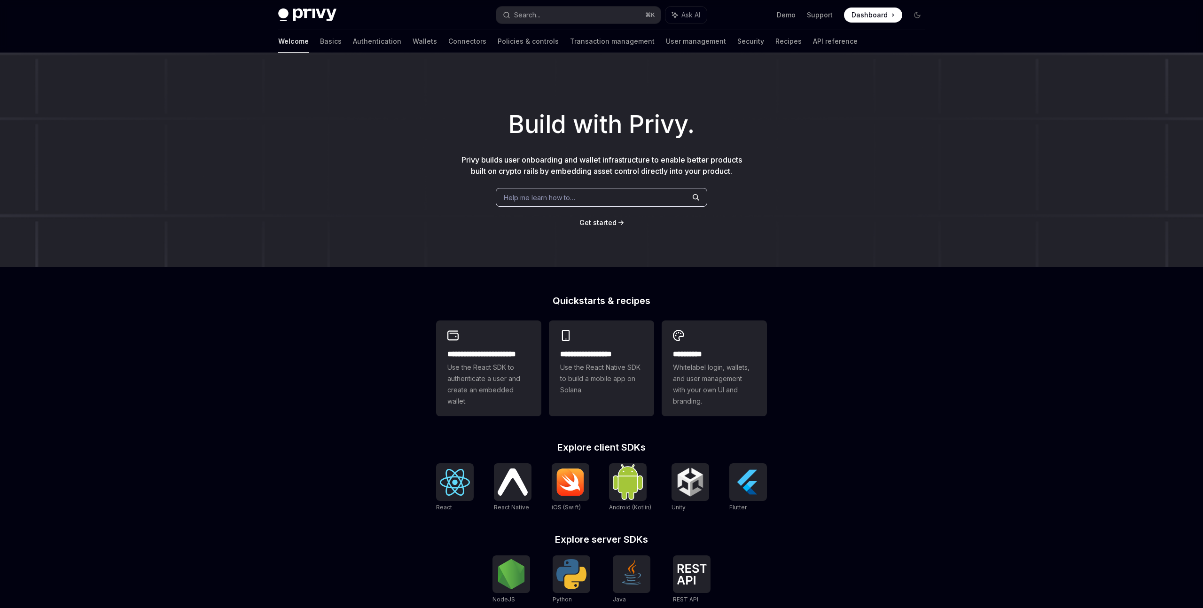 The image size is (1203, 608). Describe the element at coordinates (602, 540) in the screenshot. I see `h2: Explore server SDKs` at that location.